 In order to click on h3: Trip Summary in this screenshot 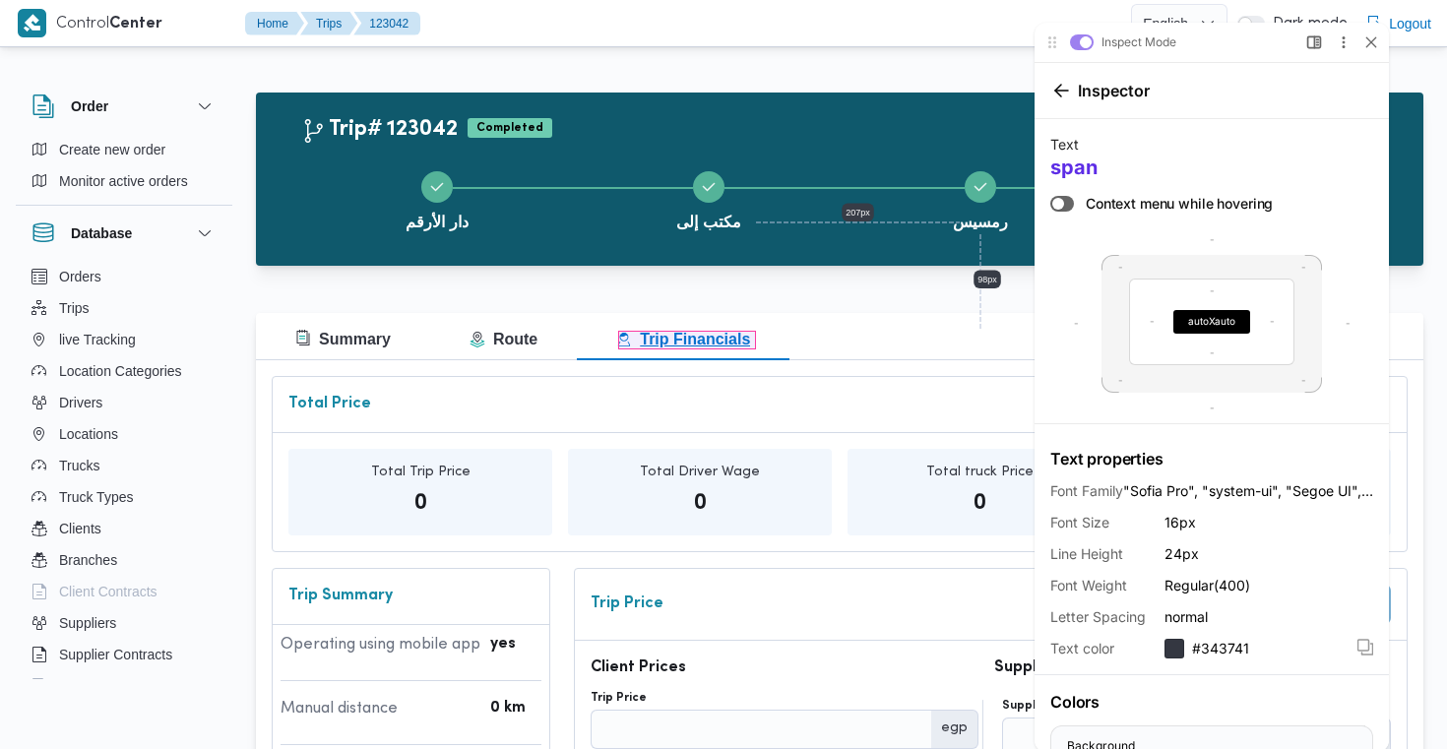, I will do `click(341, 596)`.